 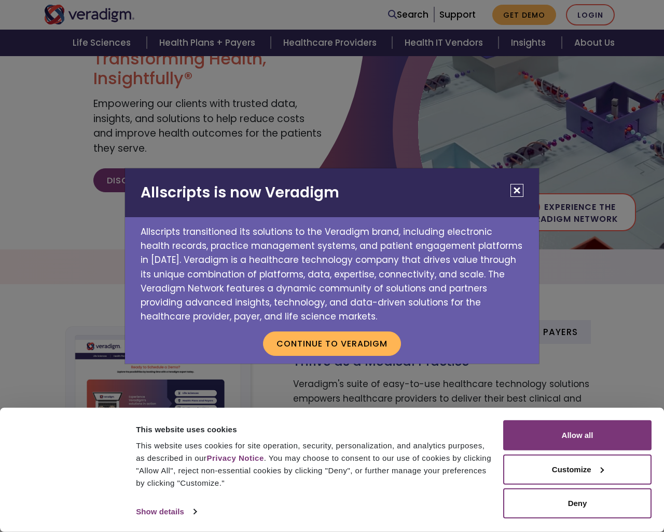 I want to click on div: This website uses cookies for site operation, security, personalization, and analytics purposes, ..., so click(x=314, y=464).